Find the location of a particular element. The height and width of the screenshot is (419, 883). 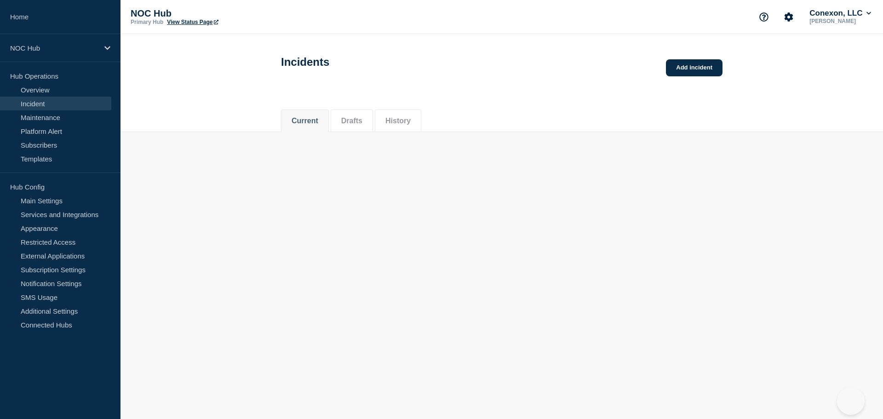

button: Support is located at coordinates (763, 17).